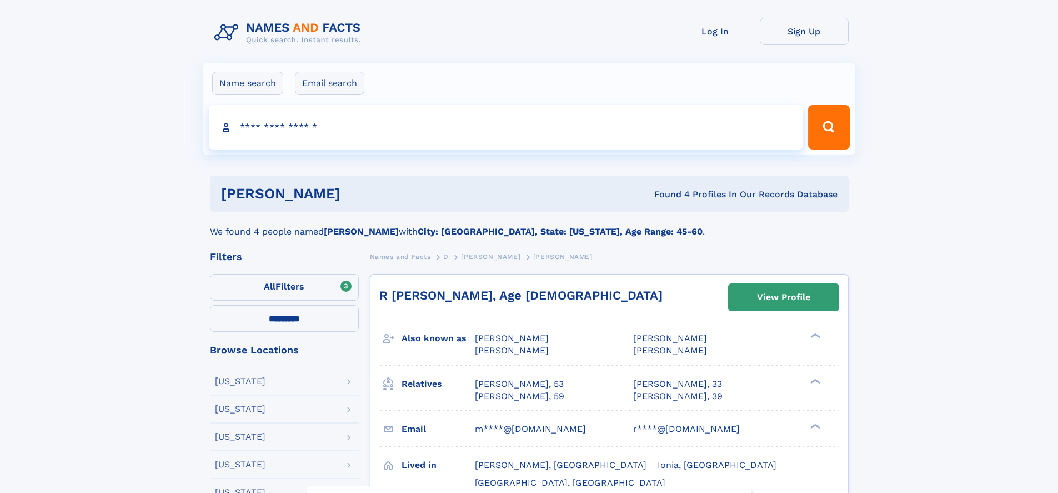  I want to click on label: Filters, so click(284, 287).